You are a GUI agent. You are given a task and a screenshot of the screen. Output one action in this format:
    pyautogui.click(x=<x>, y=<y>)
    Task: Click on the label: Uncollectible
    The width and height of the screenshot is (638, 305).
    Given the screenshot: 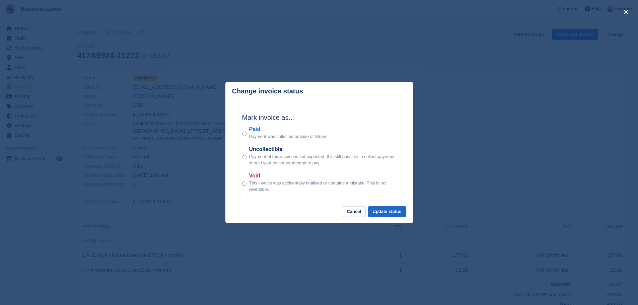 What is the action you would take?
    pyautogui.click(x=323, y=149)
    